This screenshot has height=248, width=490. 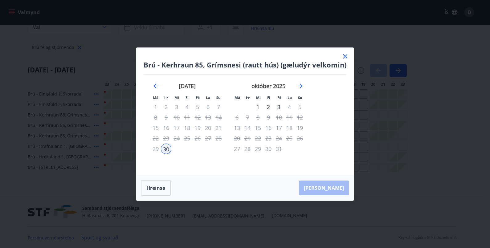 What do you see at coordinates (268, 149) in the screenshot?
I see `td: Not available. fimmtudagur, 30. október 2025` at bounding box center [268, 149].